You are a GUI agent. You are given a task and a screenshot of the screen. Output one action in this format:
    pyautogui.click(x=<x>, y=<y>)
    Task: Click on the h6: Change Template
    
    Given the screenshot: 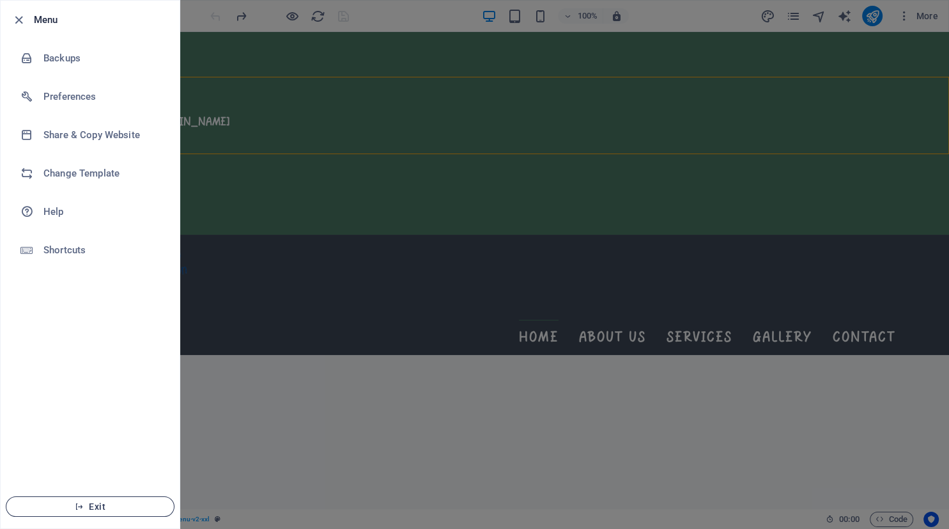 What is the action you would take?
    pyautogui.click(x=102, y=173)
    